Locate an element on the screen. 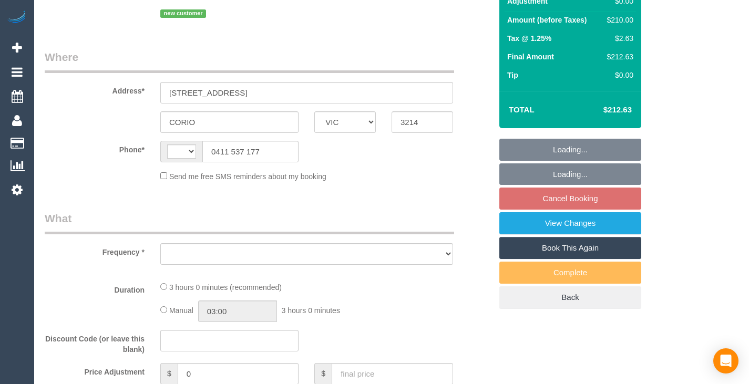 This screenshot has width=749, height=384. label: Final Amount is located at coordinates (530, 57).